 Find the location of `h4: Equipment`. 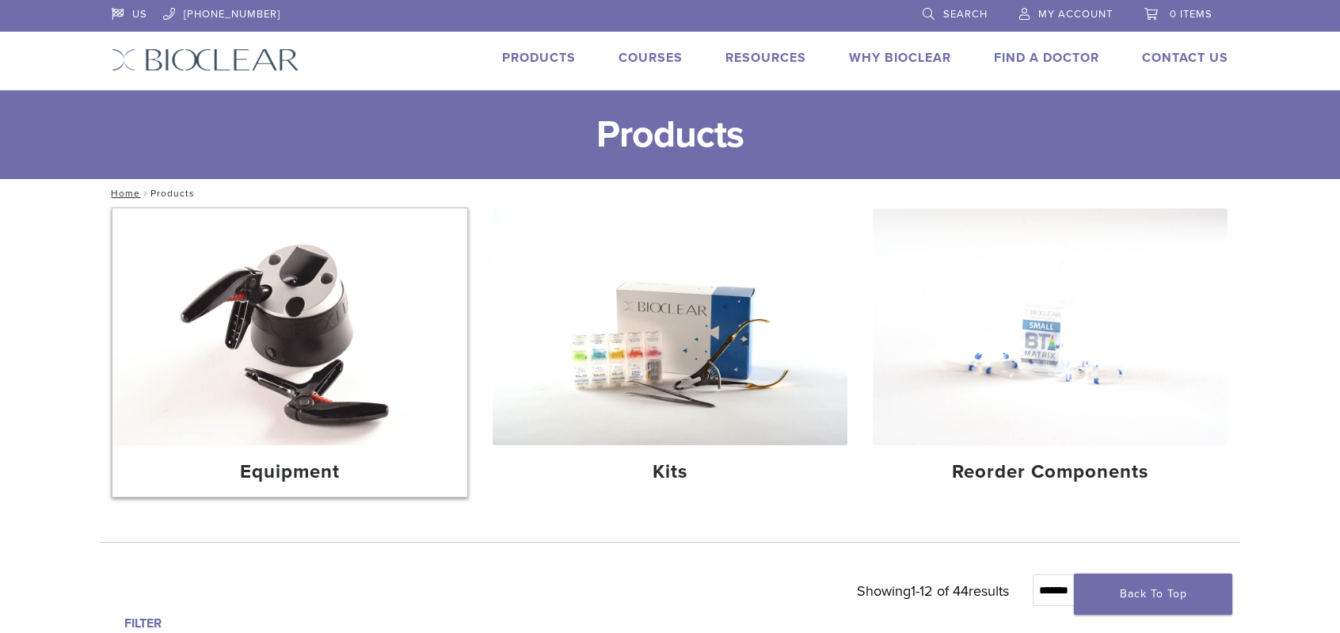

h4: Equipment is located at coordinates (290, 472).